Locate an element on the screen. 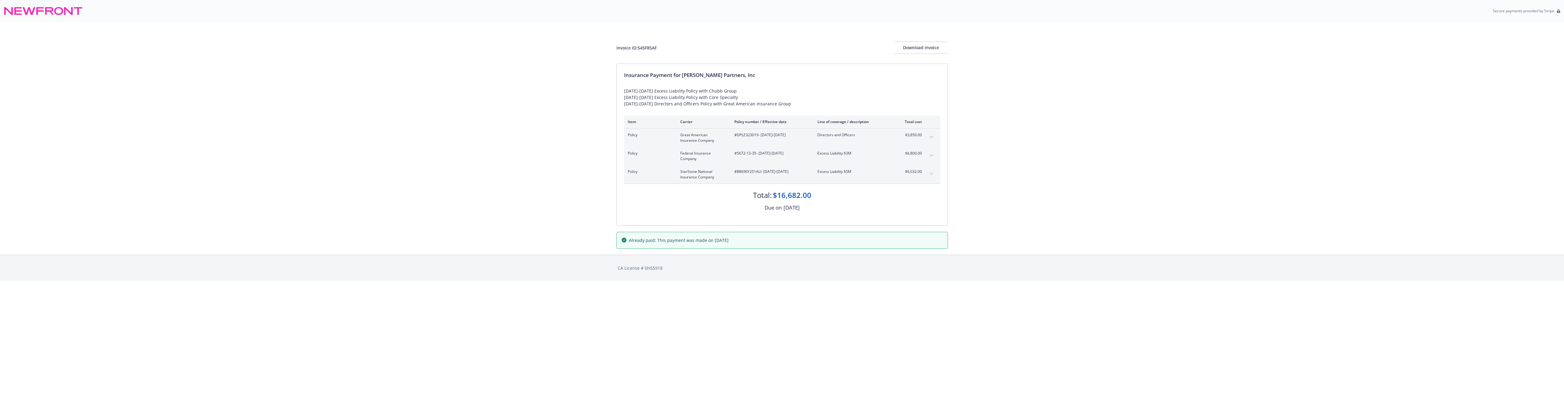  span: Directors and Officers is located at coordinates (853, 135).